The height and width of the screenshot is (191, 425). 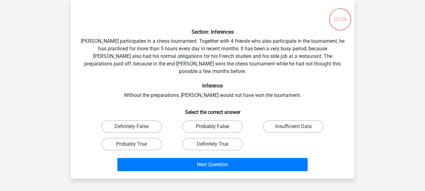 What do you see at coordinates (293, 126) in the screenshot?
I see `label: Insufficient Data` at bounding box center [293, 126].